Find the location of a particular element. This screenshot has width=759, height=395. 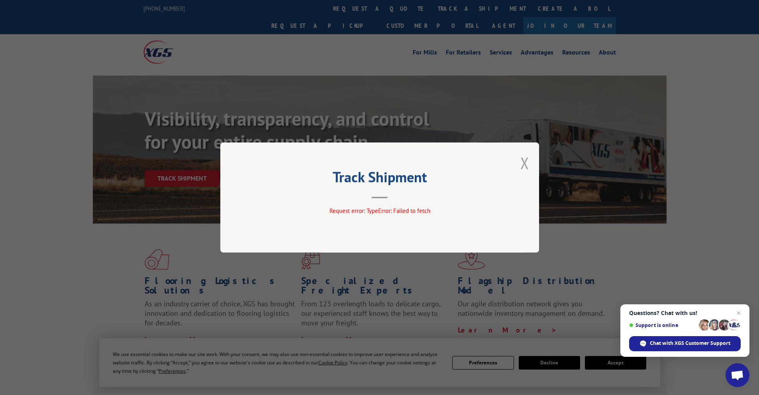

span: Questions? Chat with us! is located at coordinates (685, 313).